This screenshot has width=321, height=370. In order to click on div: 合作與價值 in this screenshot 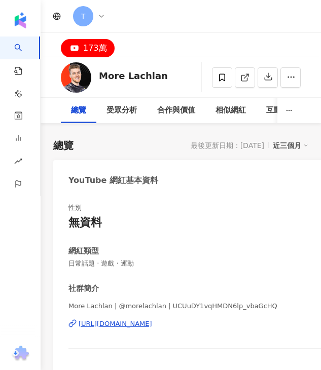, I will do `click(176, 111)`.